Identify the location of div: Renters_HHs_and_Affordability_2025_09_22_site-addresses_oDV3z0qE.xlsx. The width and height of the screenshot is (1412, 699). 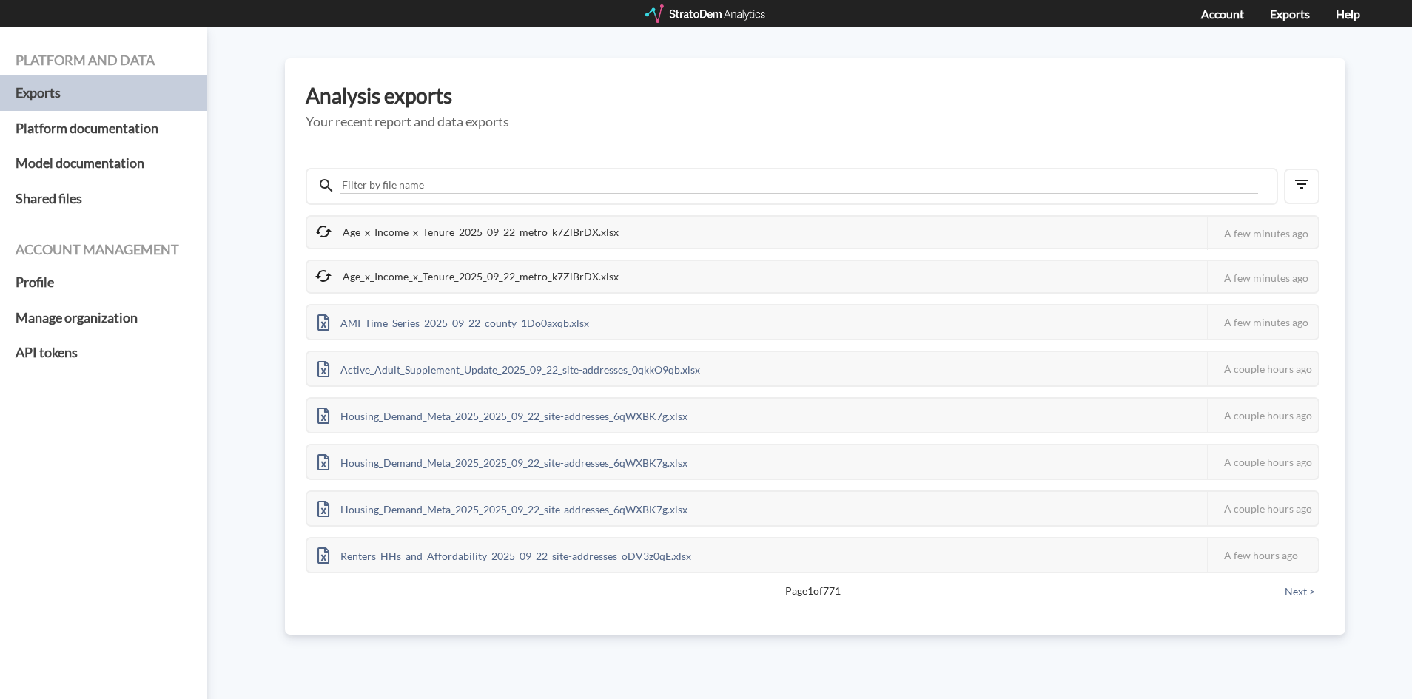
(504, 555).